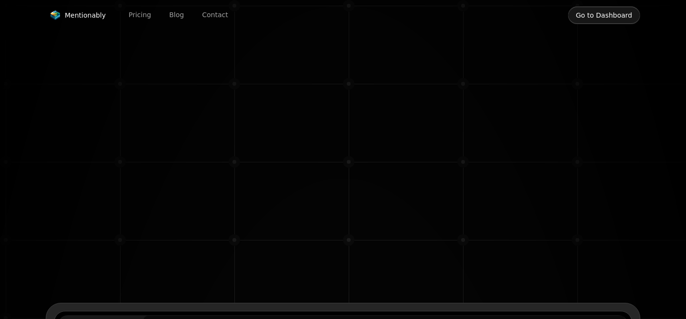 This screenshot has width=686, height=319. Describe the element at coordinates (176, 15) in the screenshot. I see `a: Blog` at that location.